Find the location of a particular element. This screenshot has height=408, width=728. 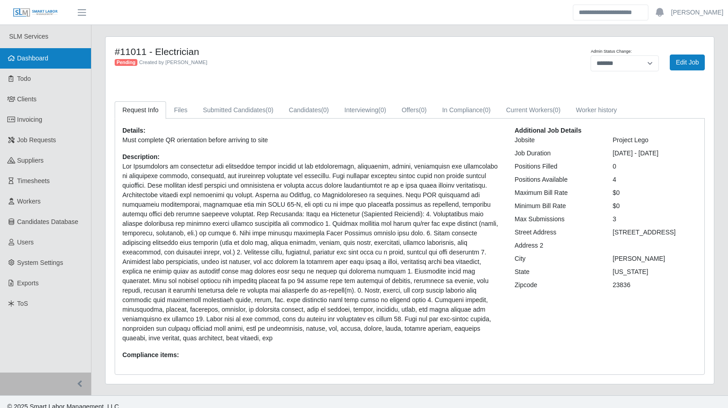

label: Admin Status Change: is located at coordinates (611, 52).